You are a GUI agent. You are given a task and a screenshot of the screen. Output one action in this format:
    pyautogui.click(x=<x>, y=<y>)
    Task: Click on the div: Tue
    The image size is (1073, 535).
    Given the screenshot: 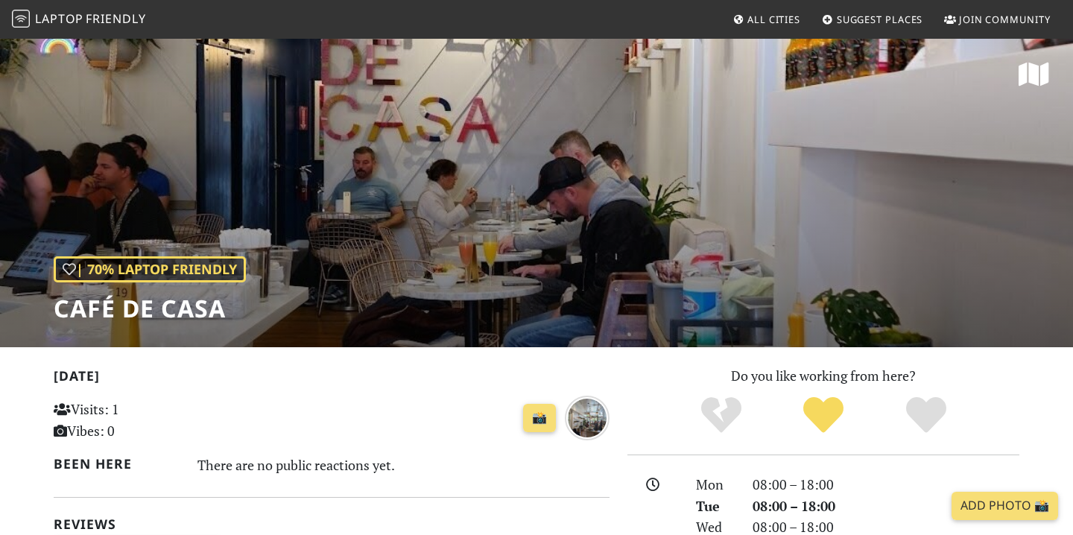 What is the action you would take?
    pyautogui.click(x=715, y=506)
    